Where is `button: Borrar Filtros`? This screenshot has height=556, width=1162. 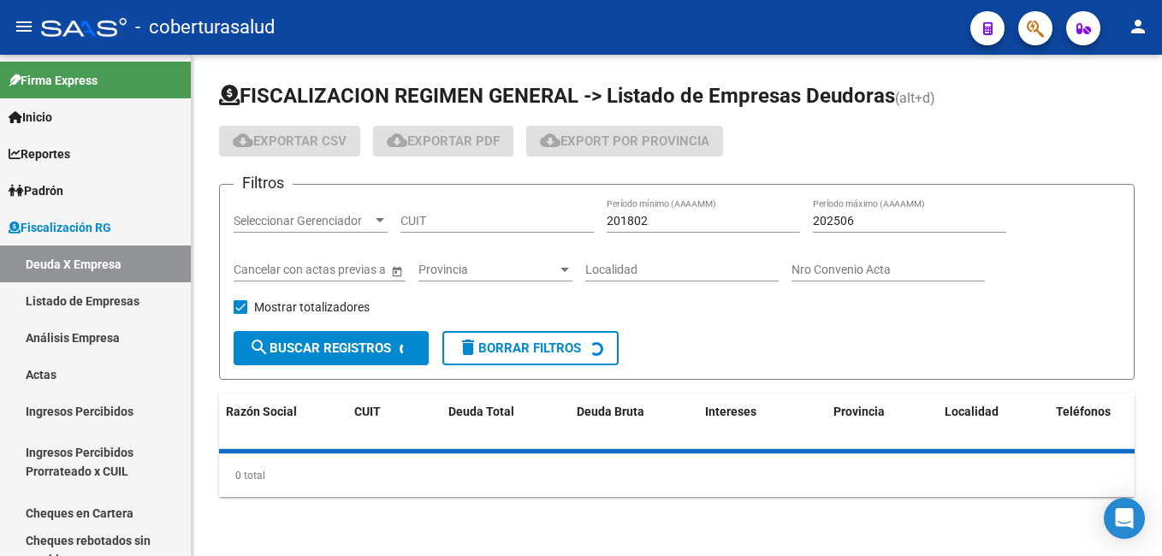 button: Borrar Filtros is located at coordinates (530, 348).